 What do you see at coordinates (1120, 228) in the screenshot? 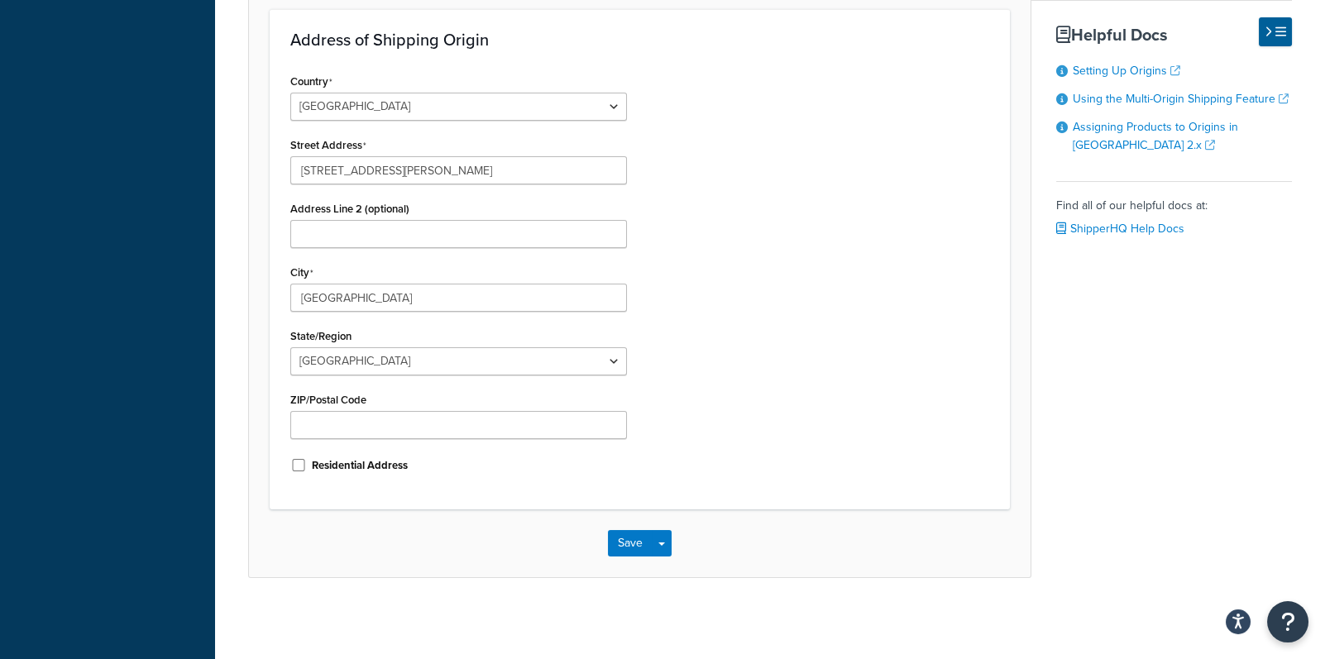
I see `a: ShipperHQ Help Docs` at bounding box center [1120, 228].